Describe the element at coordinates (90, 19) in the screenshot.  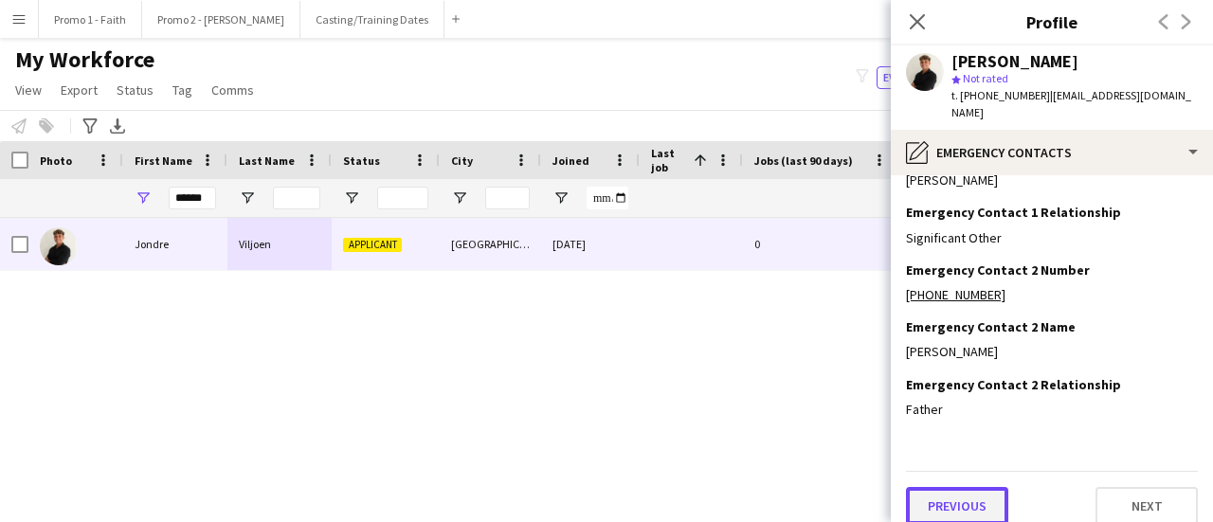
I see `button: Promo 1 - Faith` at that location.